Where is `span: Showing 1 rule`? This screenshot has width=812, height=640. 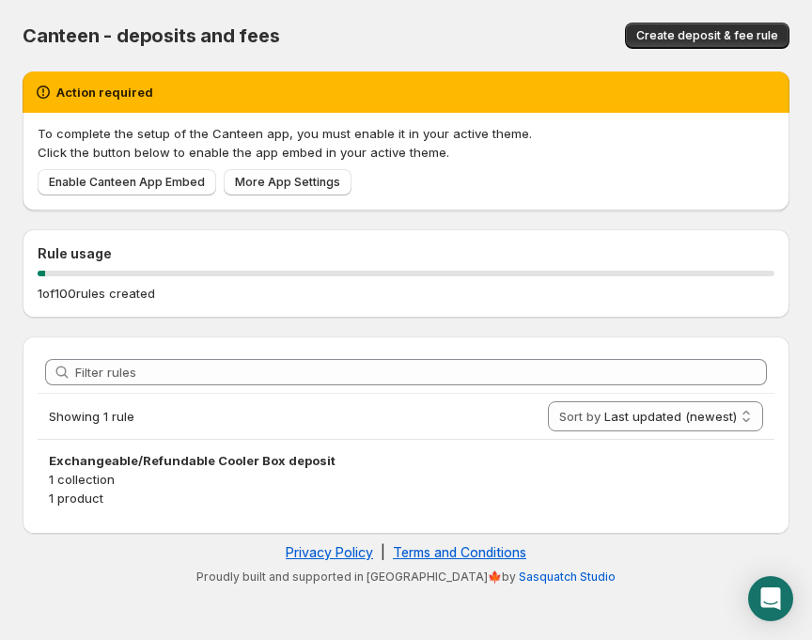
span: Showing 1 rule is located at coordinates (91, 417).